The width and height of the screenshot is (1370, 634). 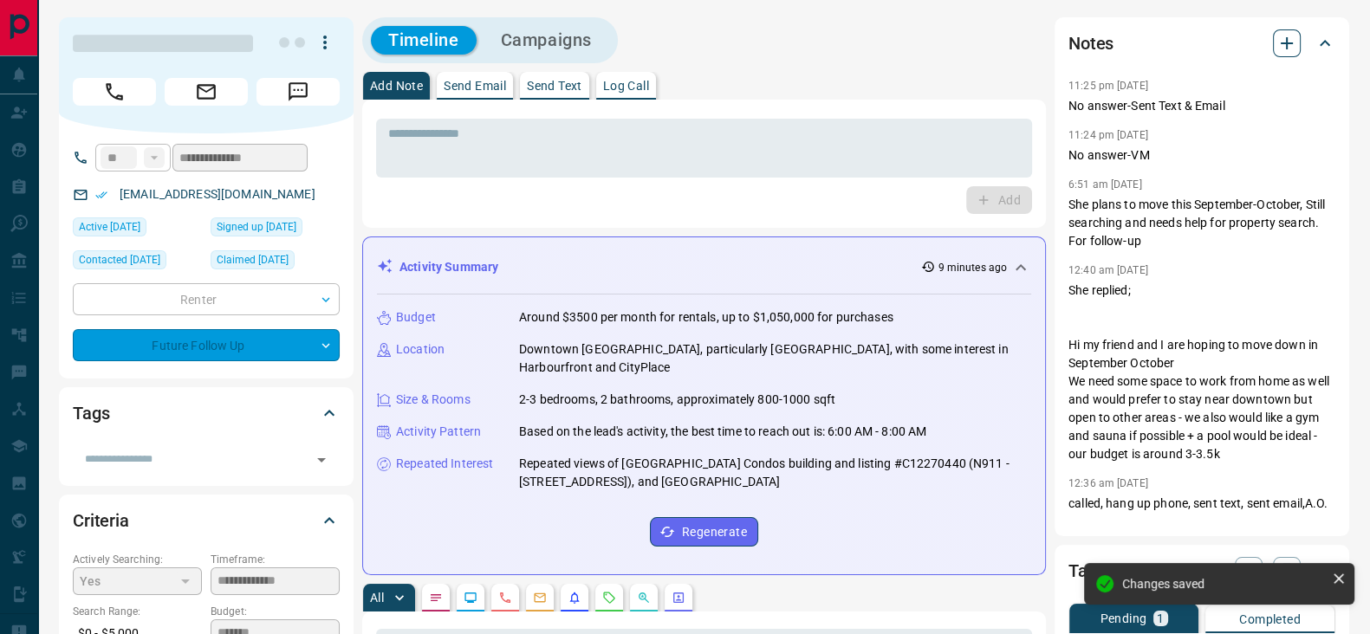 I want to click on div: Sat Sep 06 2025, so click(x=137, y=230).